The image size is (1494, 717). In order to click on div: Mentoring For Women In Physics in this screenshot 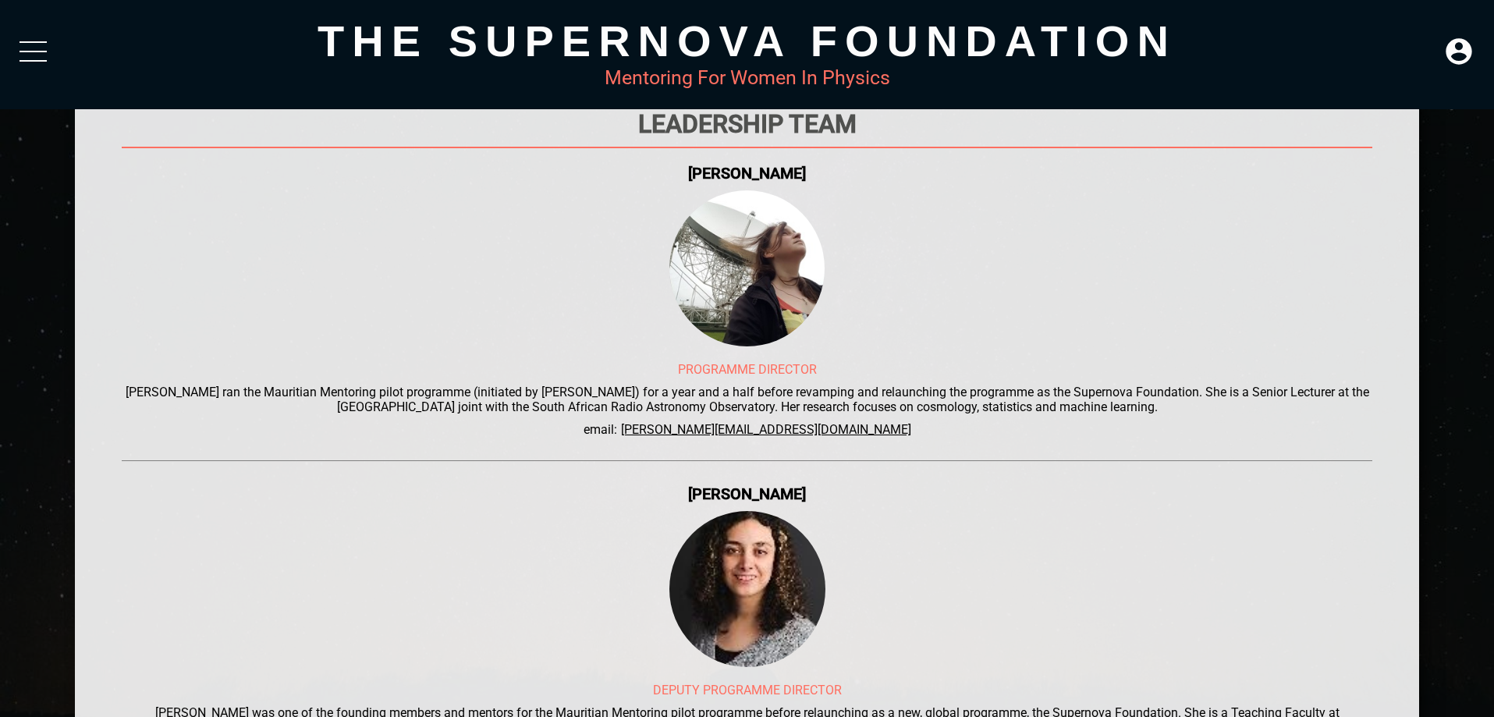, I will do `click(748, 77)`.